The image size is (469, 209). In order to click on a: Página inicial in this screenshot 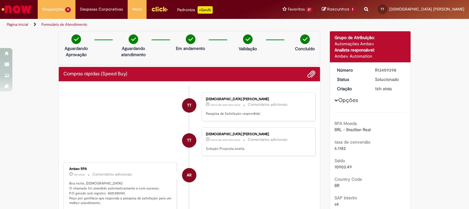, I will do `click(17, 24)`.